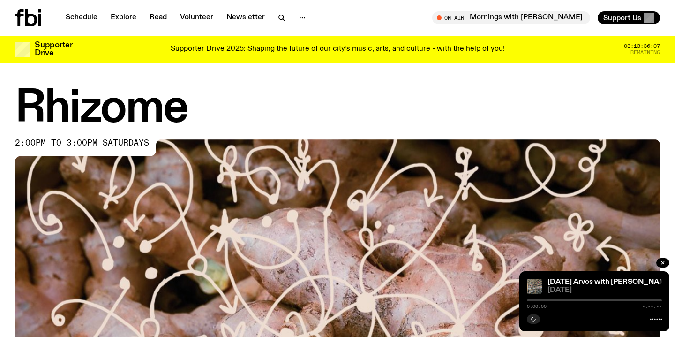 Image resolution: width=675 pixels, height=337 pixels. I want to click on span: 03:13:36:07, so click(642, 46).